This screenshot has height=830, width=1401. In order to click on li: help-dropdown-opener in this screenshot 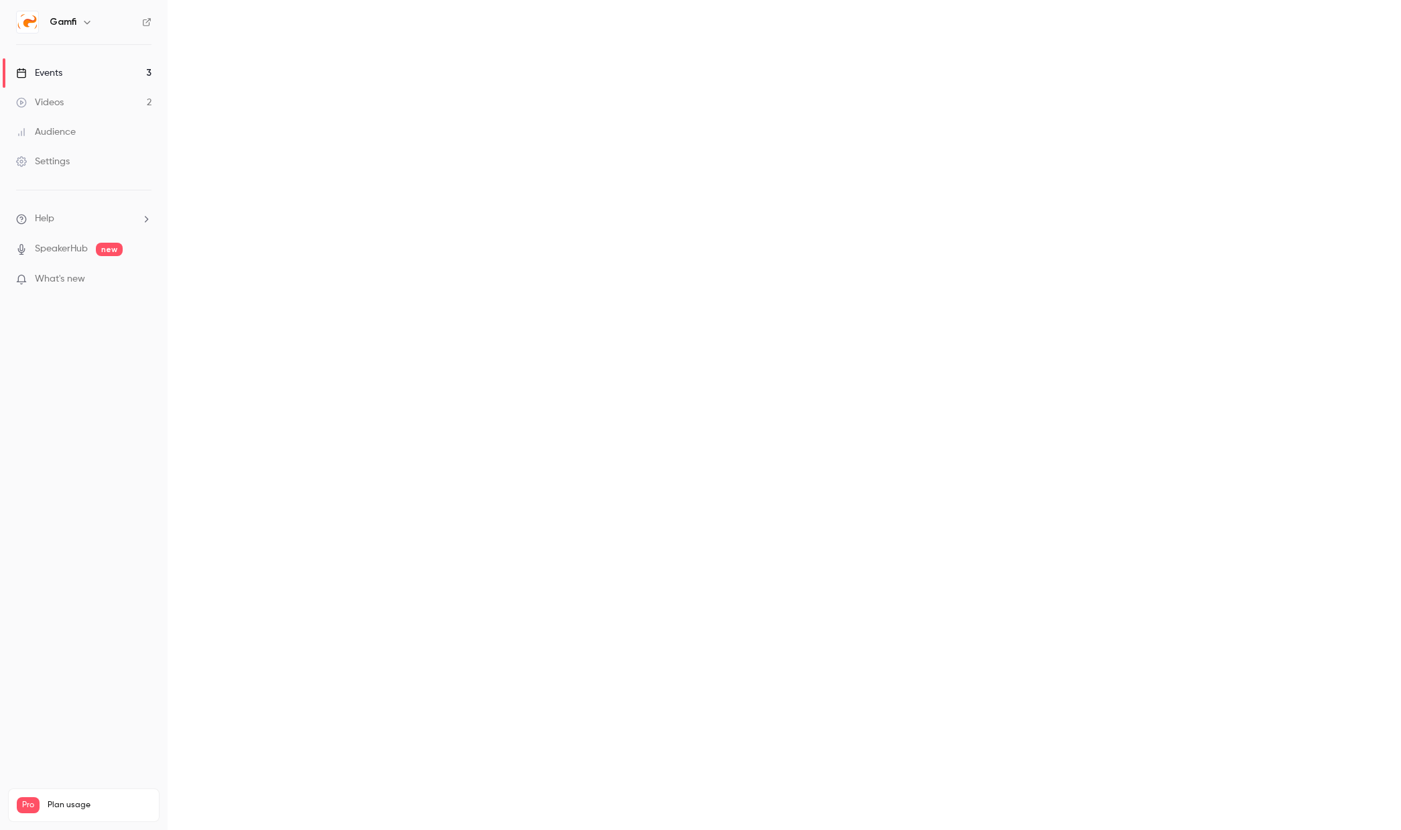, I will do `click(84, 219)`.